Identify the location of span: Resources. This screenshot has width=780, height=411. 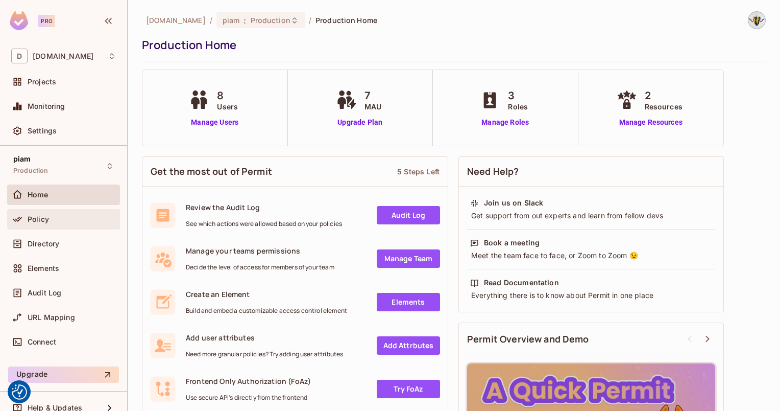
(664, 106).